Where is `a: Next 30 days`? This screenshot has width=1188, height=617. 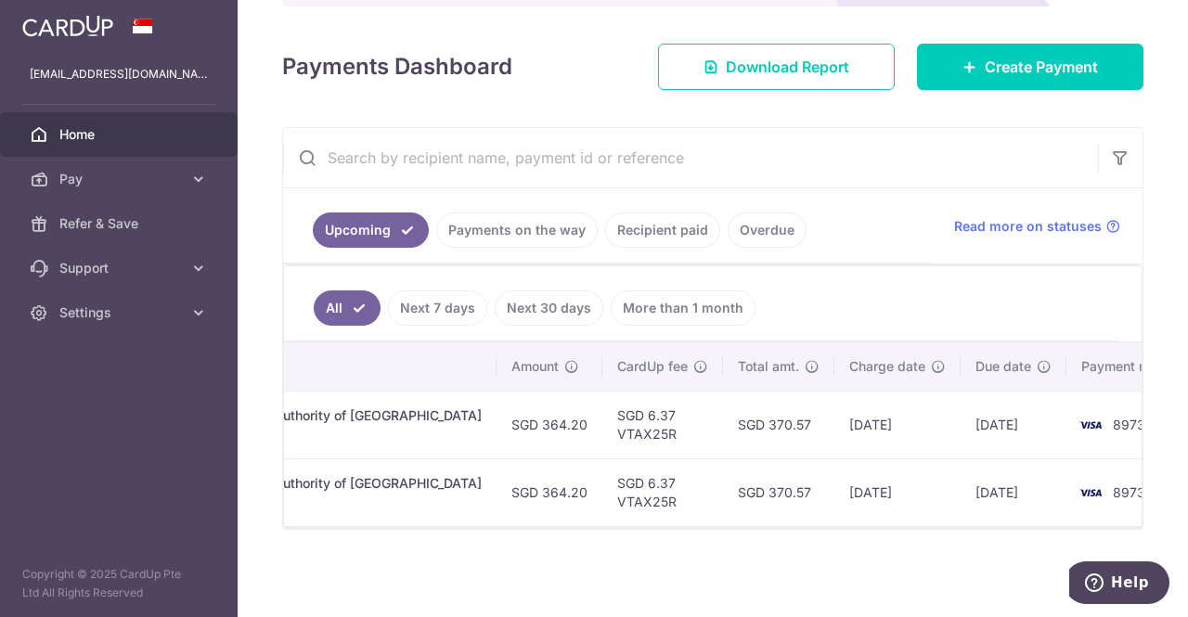 a: Next 30 days is located at coordinates (549, 308).